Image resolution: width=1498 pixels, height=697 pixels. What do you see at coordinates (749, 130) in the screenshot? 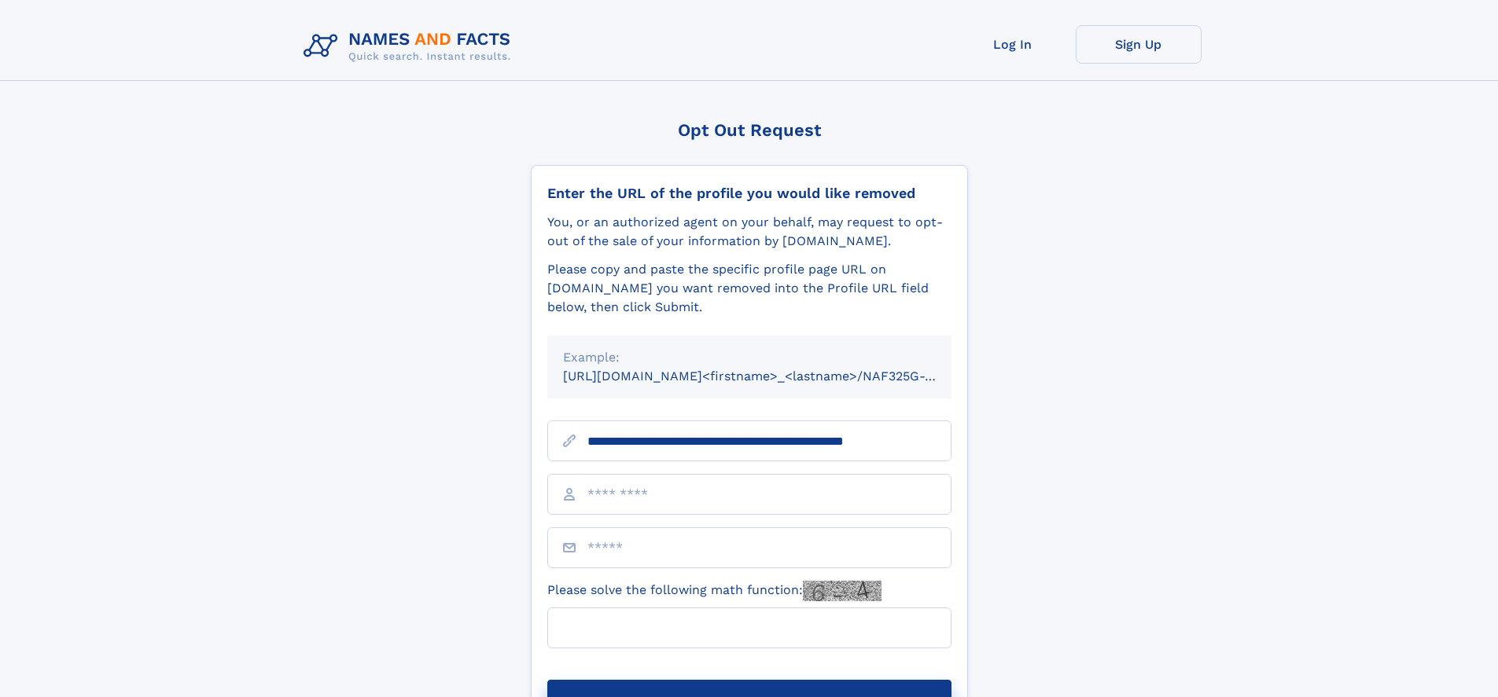
I see `div: Opt Out Request` at bounding box center [749, 130].